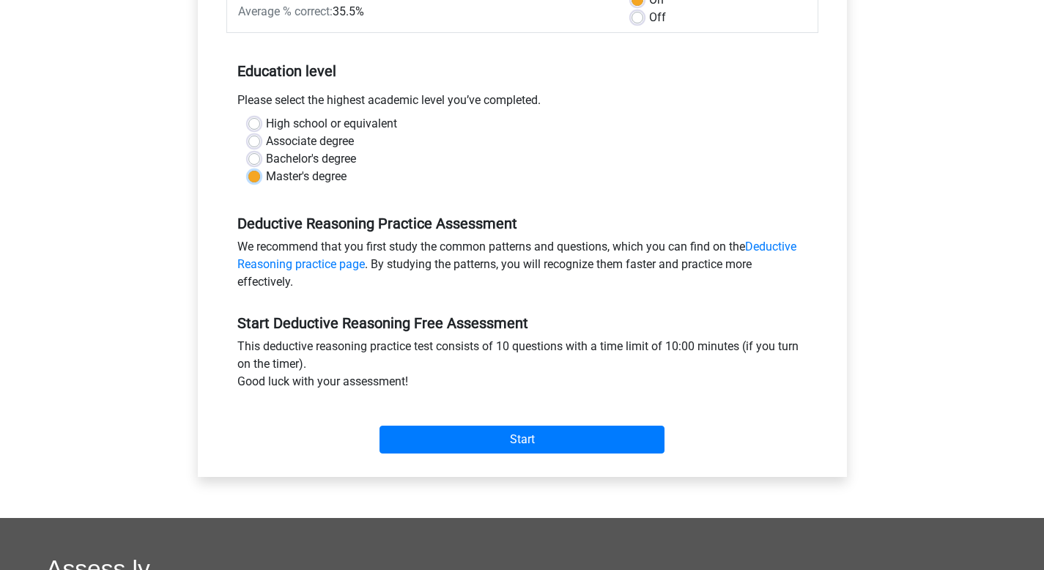 Image resolution: width=1044 pixels, height=570 pixels. Describe the element at coordinates (423, 12) in the screenshot. I see `div: 35.5%` at that location.